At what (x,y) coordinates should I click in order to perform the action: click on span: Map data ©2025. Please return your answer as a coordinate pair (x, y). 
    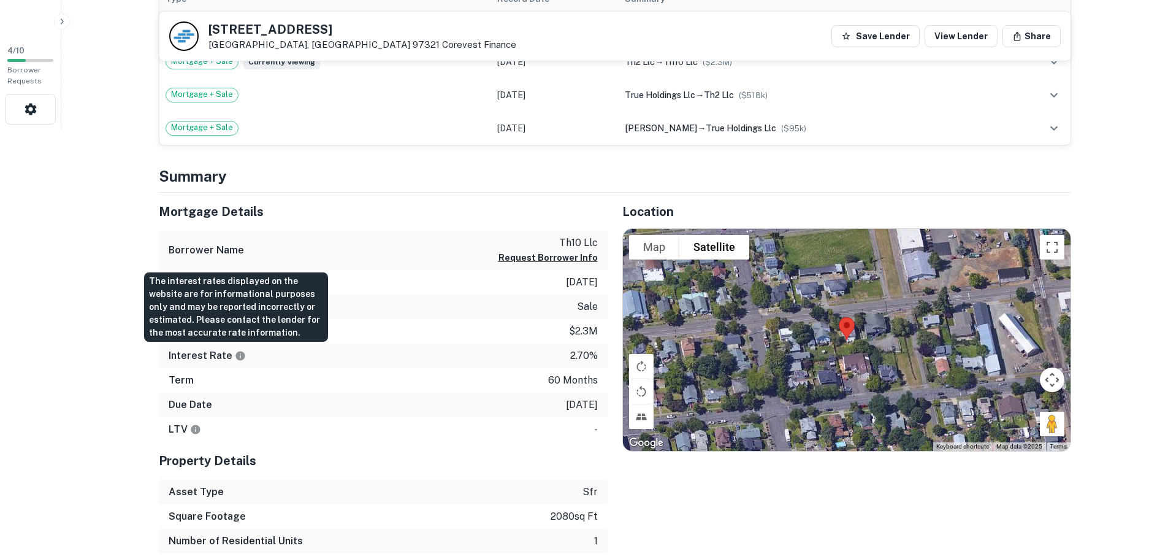
    Looking at the image, I should click on (1019, 446).